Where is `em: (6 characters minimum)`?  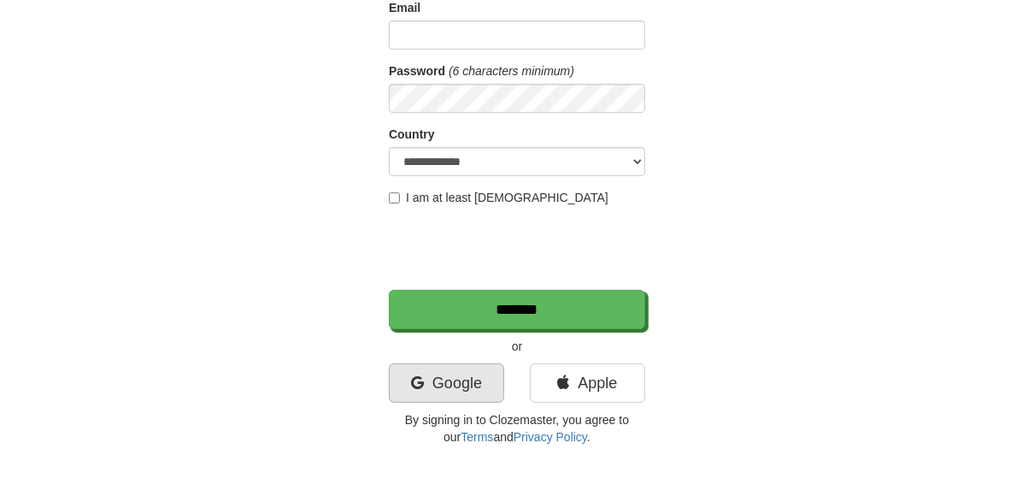 em: (6 characters minimum) is located at coordinates (511, 71).